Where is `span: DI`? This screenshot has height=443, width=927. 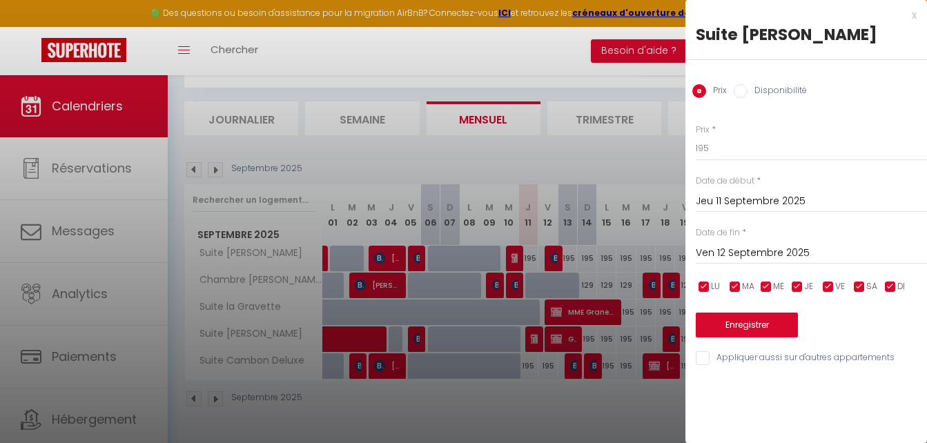
span: DI is located at coordinates (901, 286).